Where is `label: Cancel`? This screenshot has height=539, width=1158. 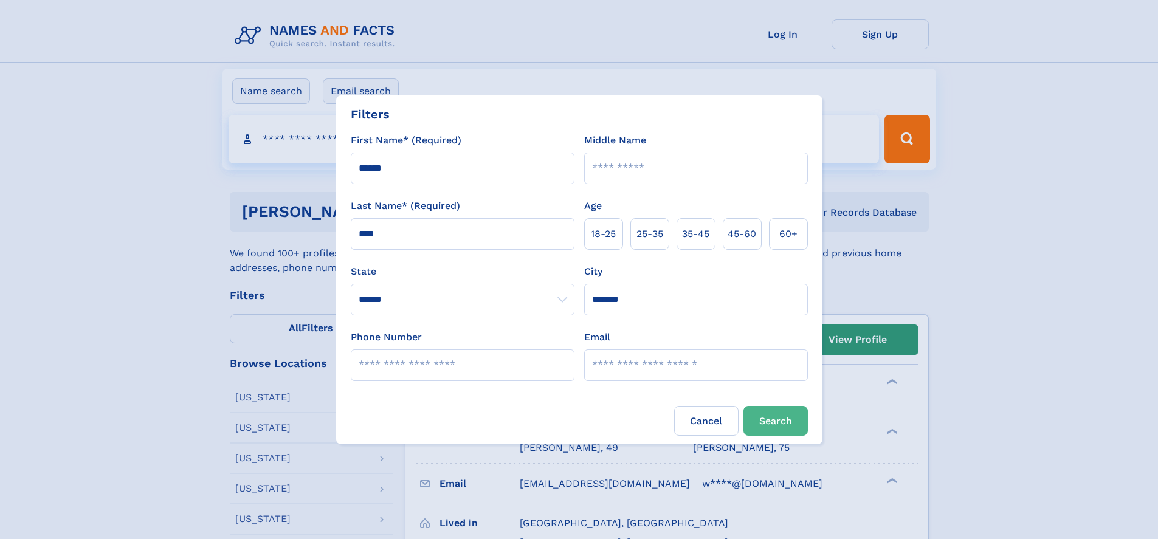 label: Cancel is located at coordinates (706, 421).